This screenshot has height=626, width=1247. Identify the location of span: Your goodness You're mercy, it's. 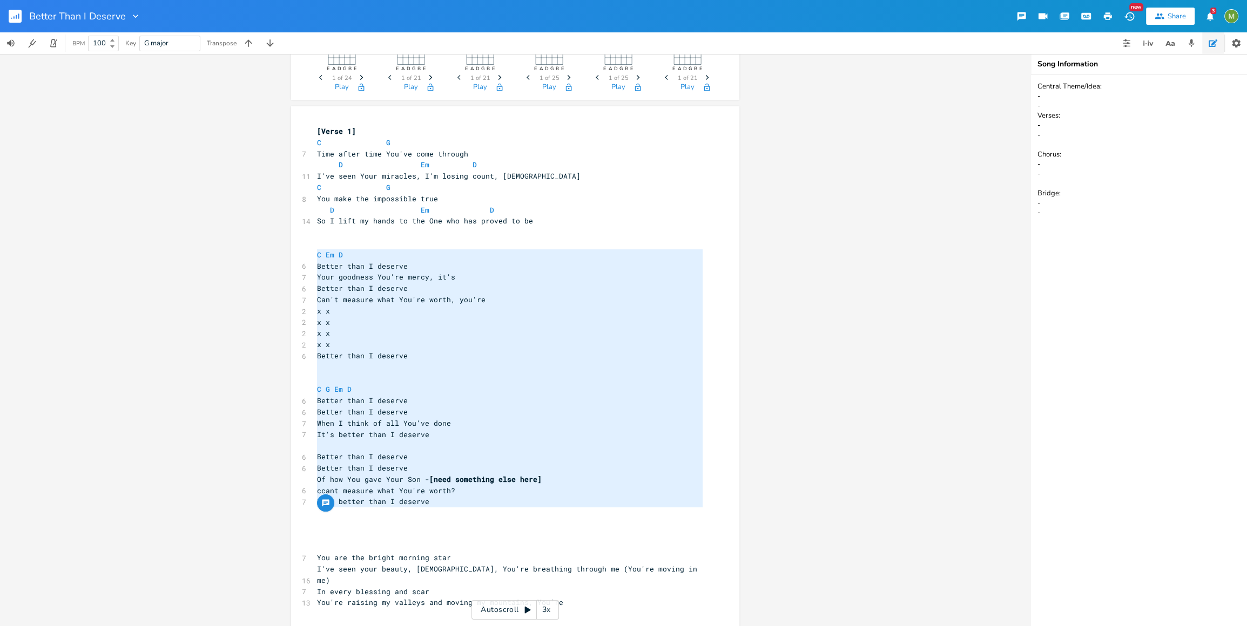
(386, 277).